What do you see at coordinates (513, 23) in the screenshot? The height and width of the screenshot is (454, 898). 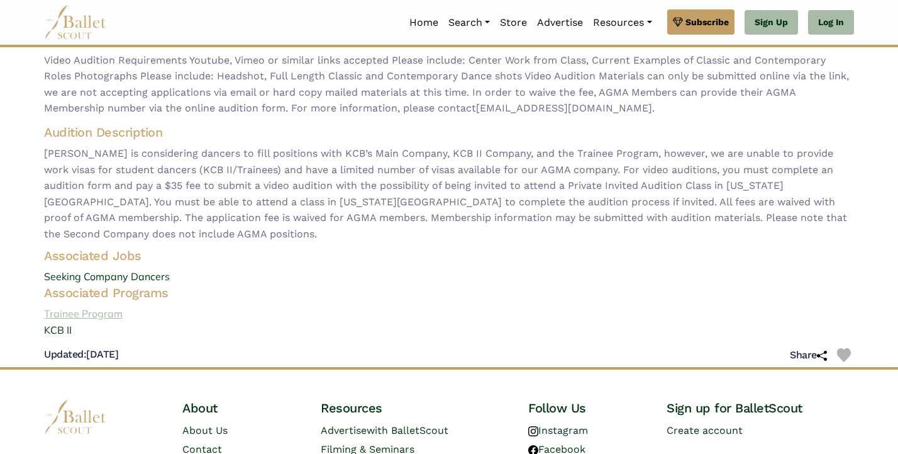 I see `a: Store` at bounding box center [513, 23].